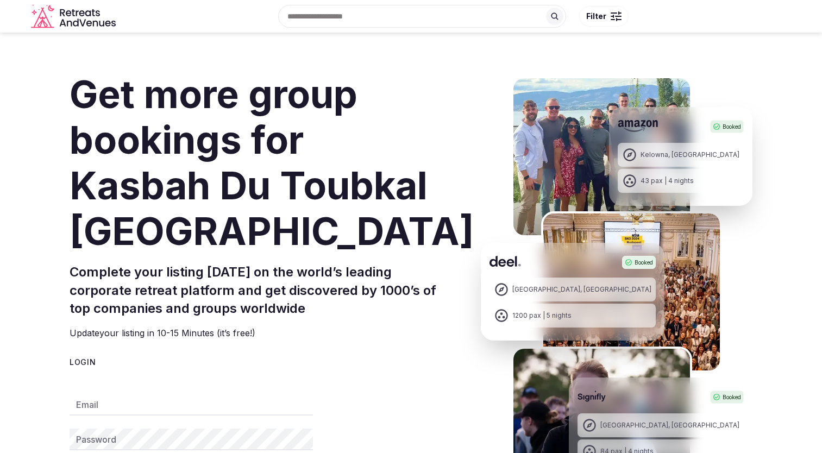  Describe the element at coordinates (631, 292) in the screenshot. I see `img: Deel Spain Retreat` at that location.